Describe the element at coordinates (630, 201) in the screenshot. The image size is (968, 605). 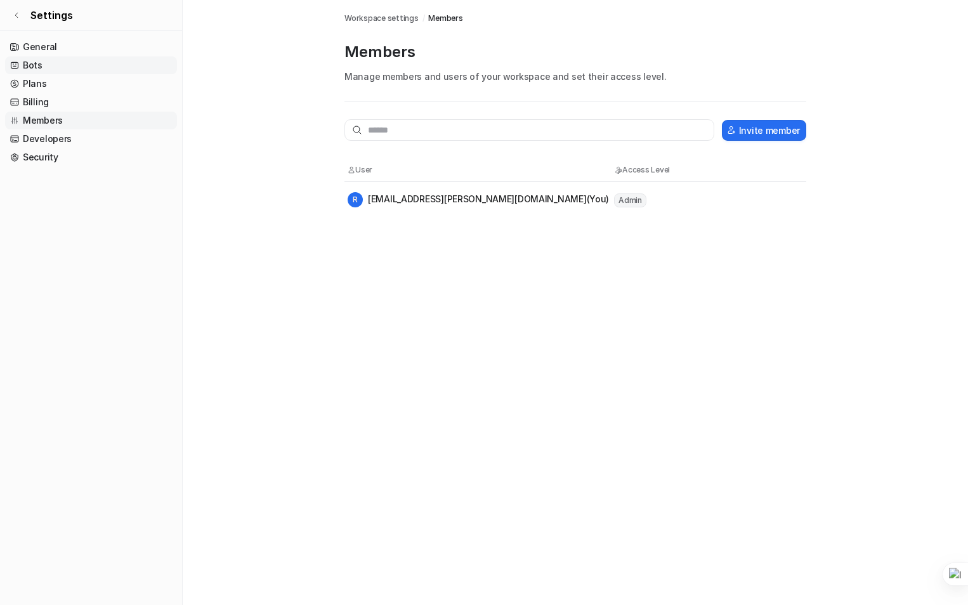
I see `span: Admin` at that location.